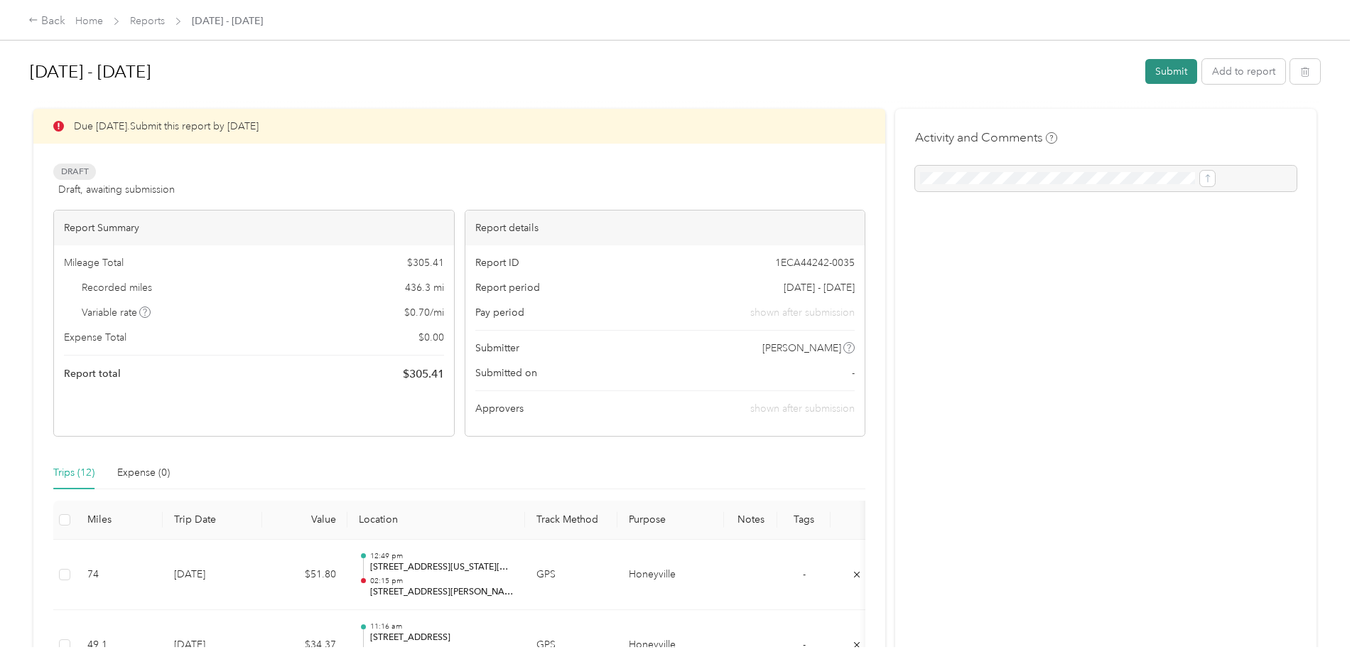  I want to click on p: 02:15 pm, so click(442, 581).